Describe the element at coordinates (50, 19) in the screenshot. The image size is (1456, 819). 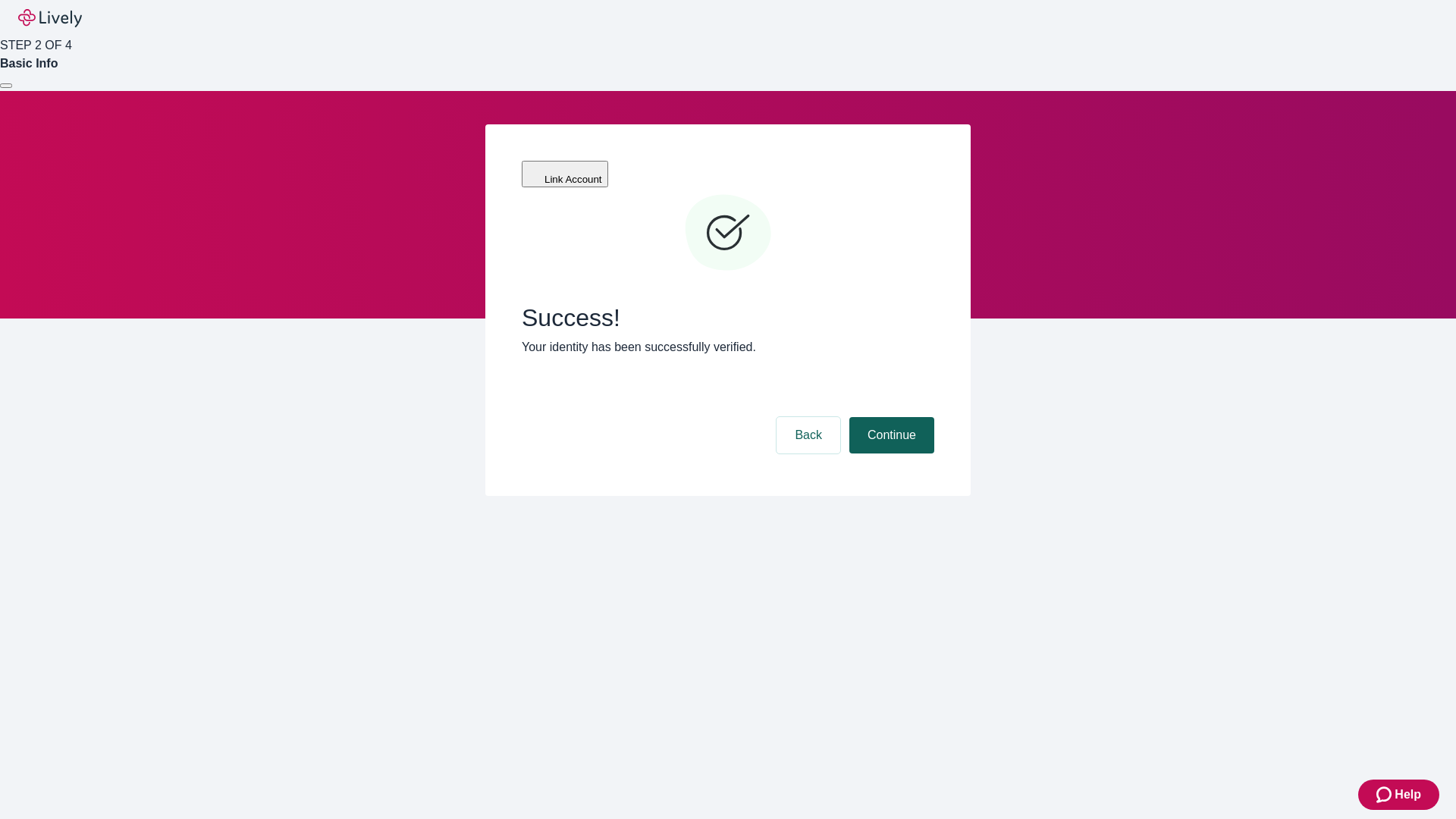
I see `img: Lively` at that location.